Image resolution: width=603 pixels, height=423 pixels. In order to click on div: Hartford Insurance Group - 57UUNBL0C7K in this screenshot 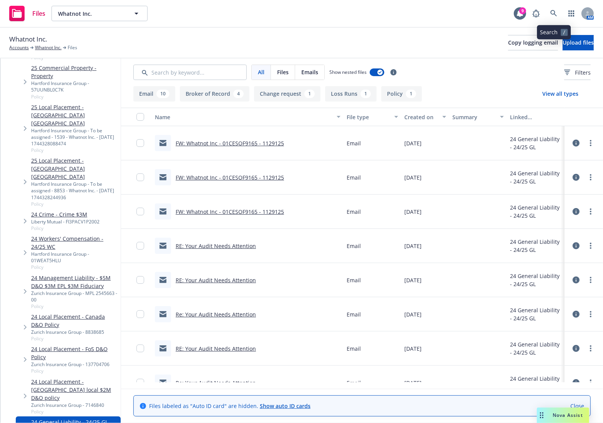, I will do `click(74, 86)`.